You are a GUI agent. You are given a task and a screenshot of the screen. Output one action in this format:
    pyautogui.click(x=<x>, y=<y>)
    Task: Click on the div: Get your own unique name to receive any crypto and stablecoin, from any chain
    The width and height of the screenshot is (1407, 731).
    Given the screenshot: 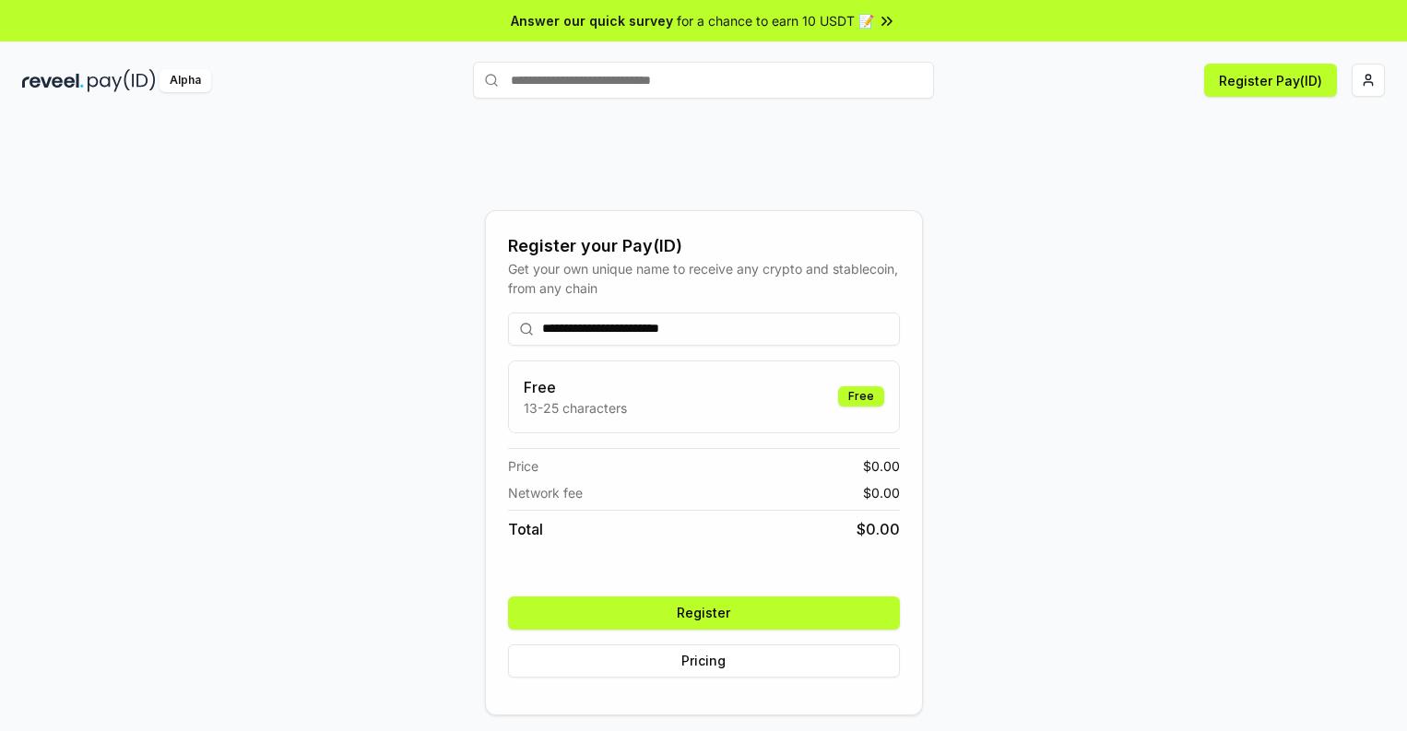 What is the action you would take?
    pyautogui.click(x=703, y=278)
    